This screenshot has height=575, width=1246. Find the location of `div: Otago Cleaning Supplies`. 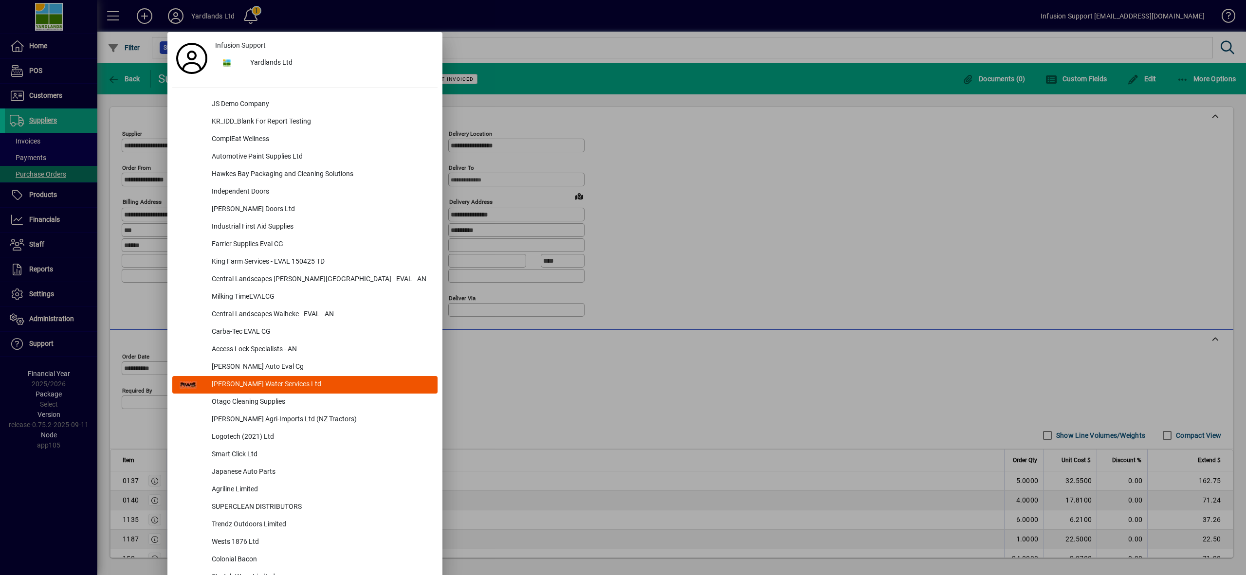

div: Otago Cleaning Supplies is located at coordinates (321, 402).